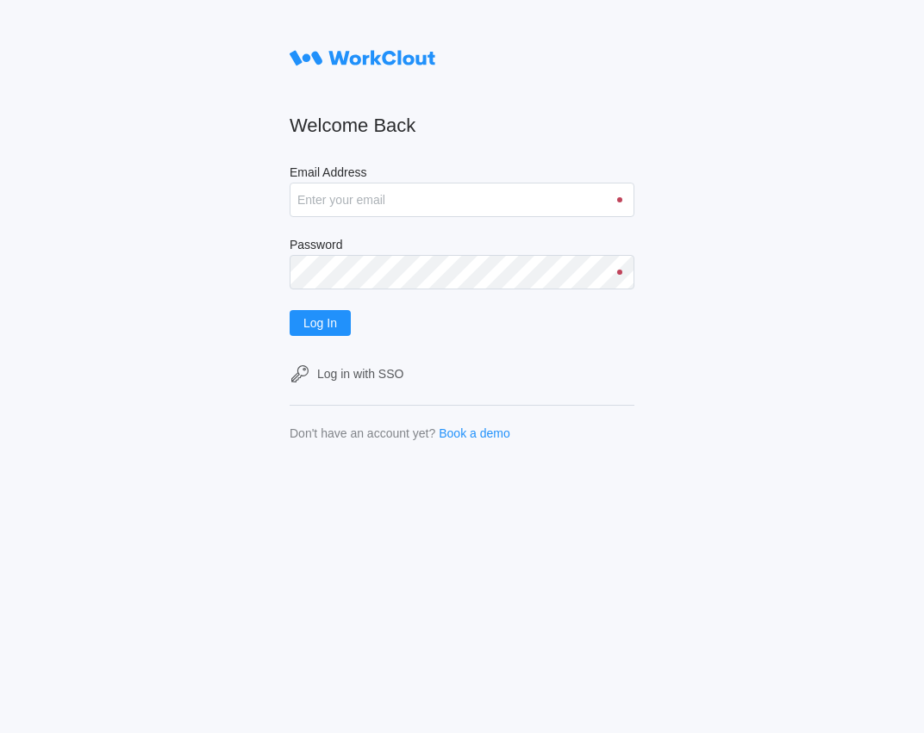  Describe the element at coordinates (320, 323) in the screenshot. I see `button: Log In` at that location.